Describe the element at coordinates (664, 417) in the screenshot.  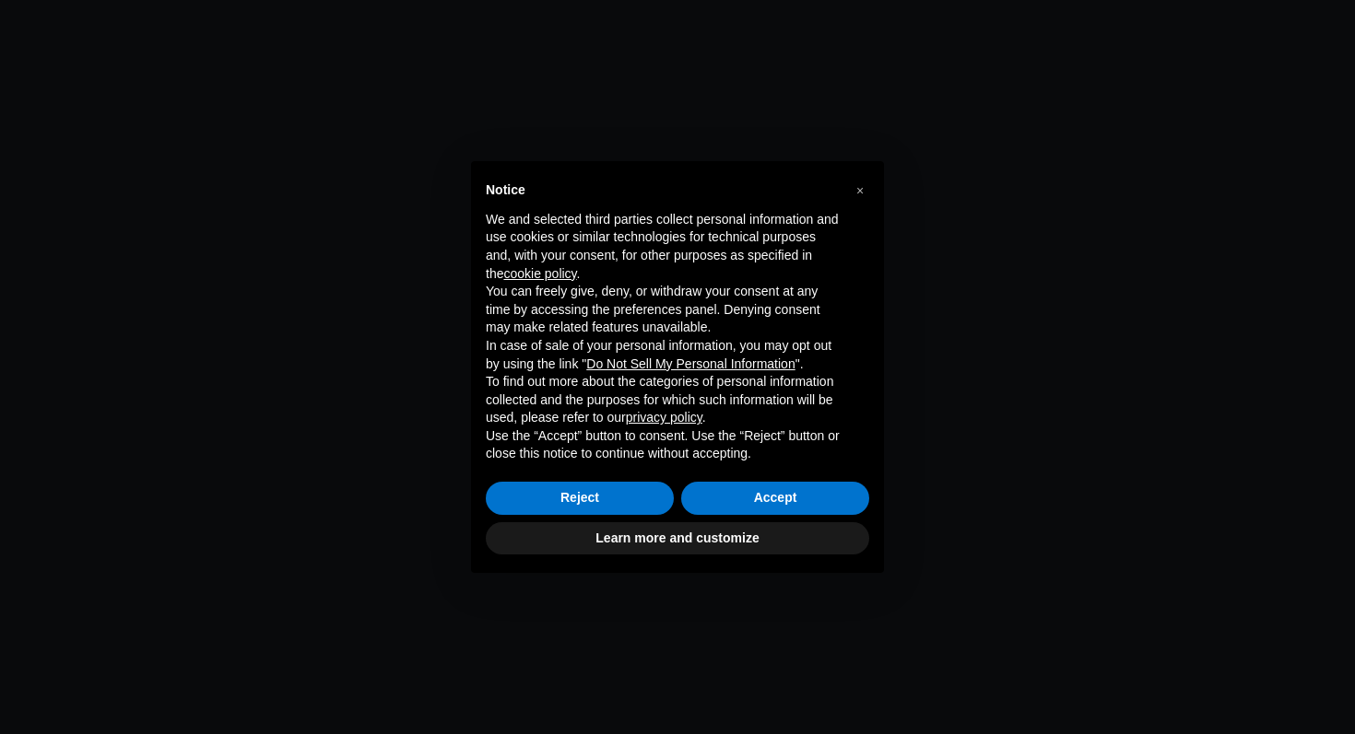
I see `a: privacy policy` at that location.